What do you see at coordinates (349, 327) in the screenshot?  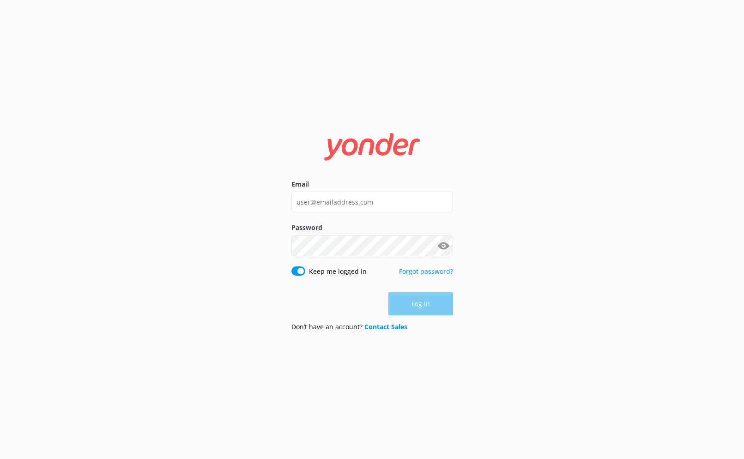 I see `p: Don’t have an account?` at bounding box center [349, 327].